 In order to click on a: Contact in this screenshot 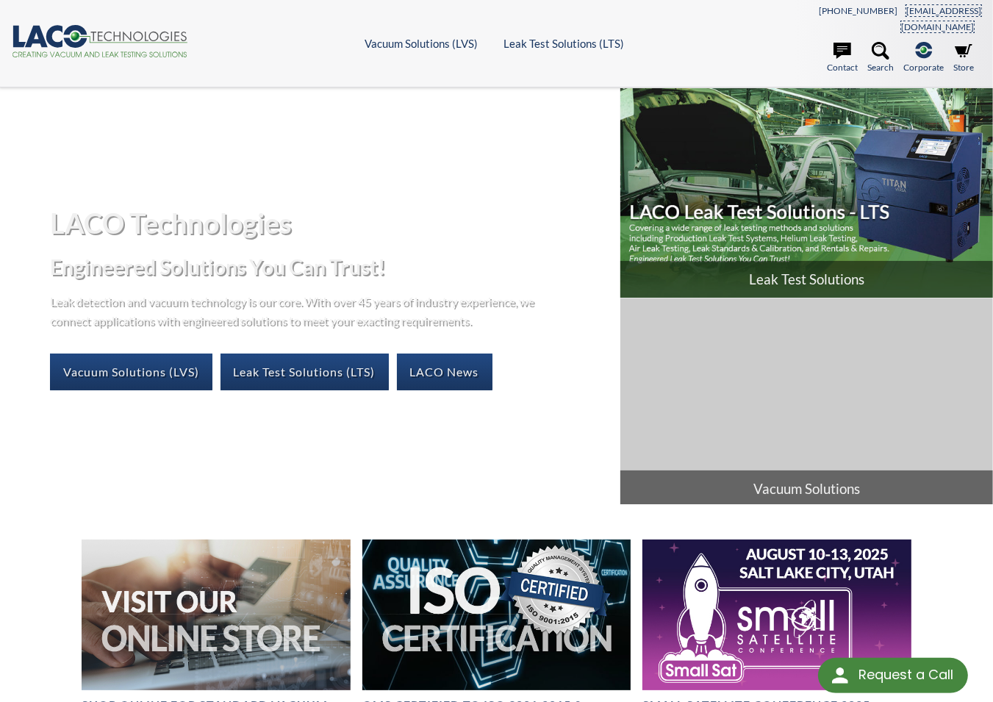, I will do `click(842, 58)`.